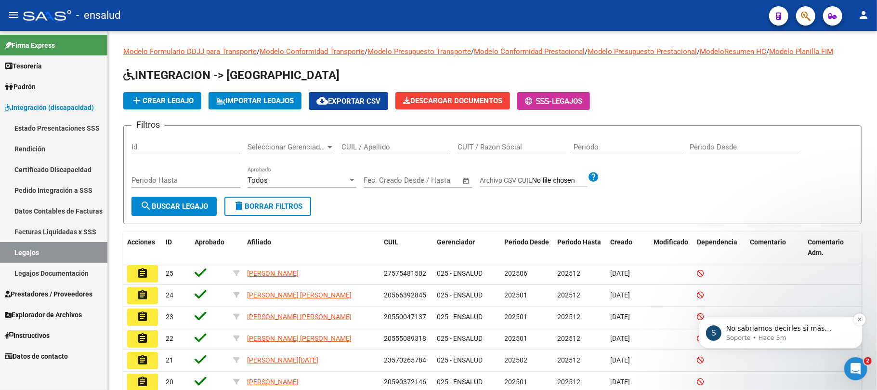  What do you see at coordinates (110, 321) in the screenshot?
I see `div: pero mi inquietud es acerca de los legajos q se presentaron, cuando vemos y/o donde vemos la devo...` at bounding box center [110, 321].